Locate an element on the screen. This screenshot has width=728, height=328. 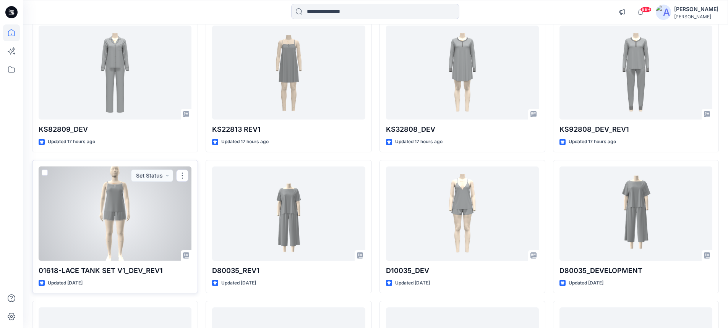
p: D80035_DEVELOPMENT is located at coordinates (636, 271).